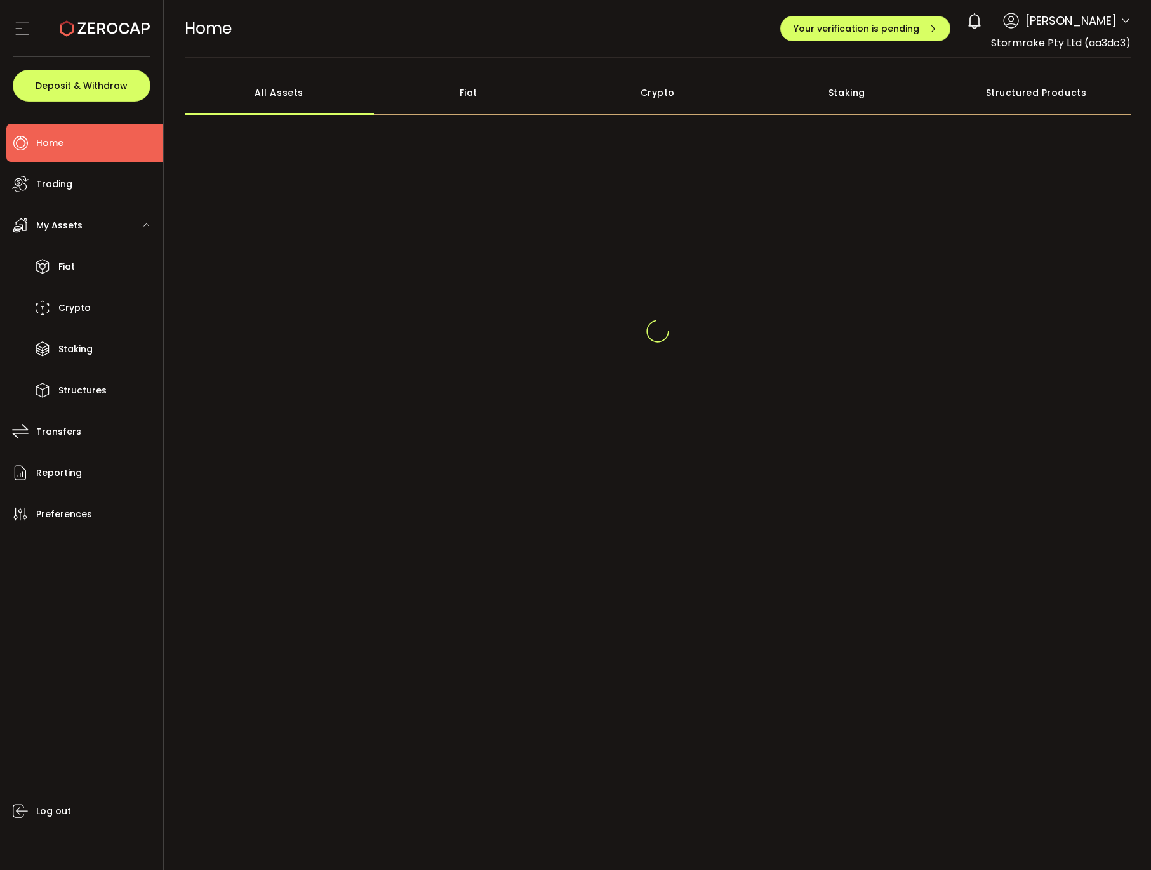 The height and width of the screenshot is (870, 1151). What do you see at coordinates (847, 93) in the screenshot?
I see `div: Staking` at bounding box center [847, 93].